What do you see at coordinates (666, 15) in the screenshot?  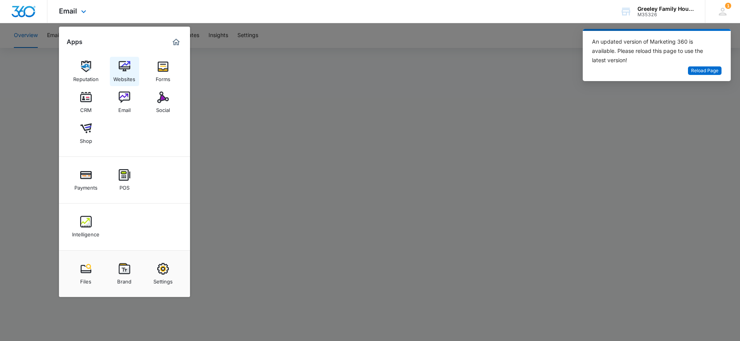 I see `div: account id` at bounding box center [666, 15].